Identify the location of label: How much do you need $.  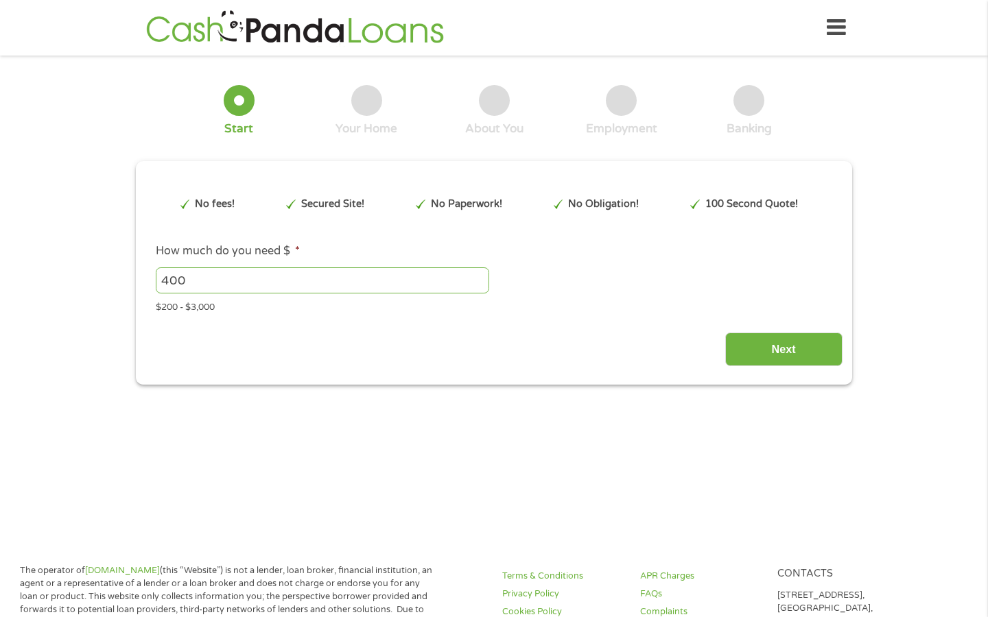
(228, 251).